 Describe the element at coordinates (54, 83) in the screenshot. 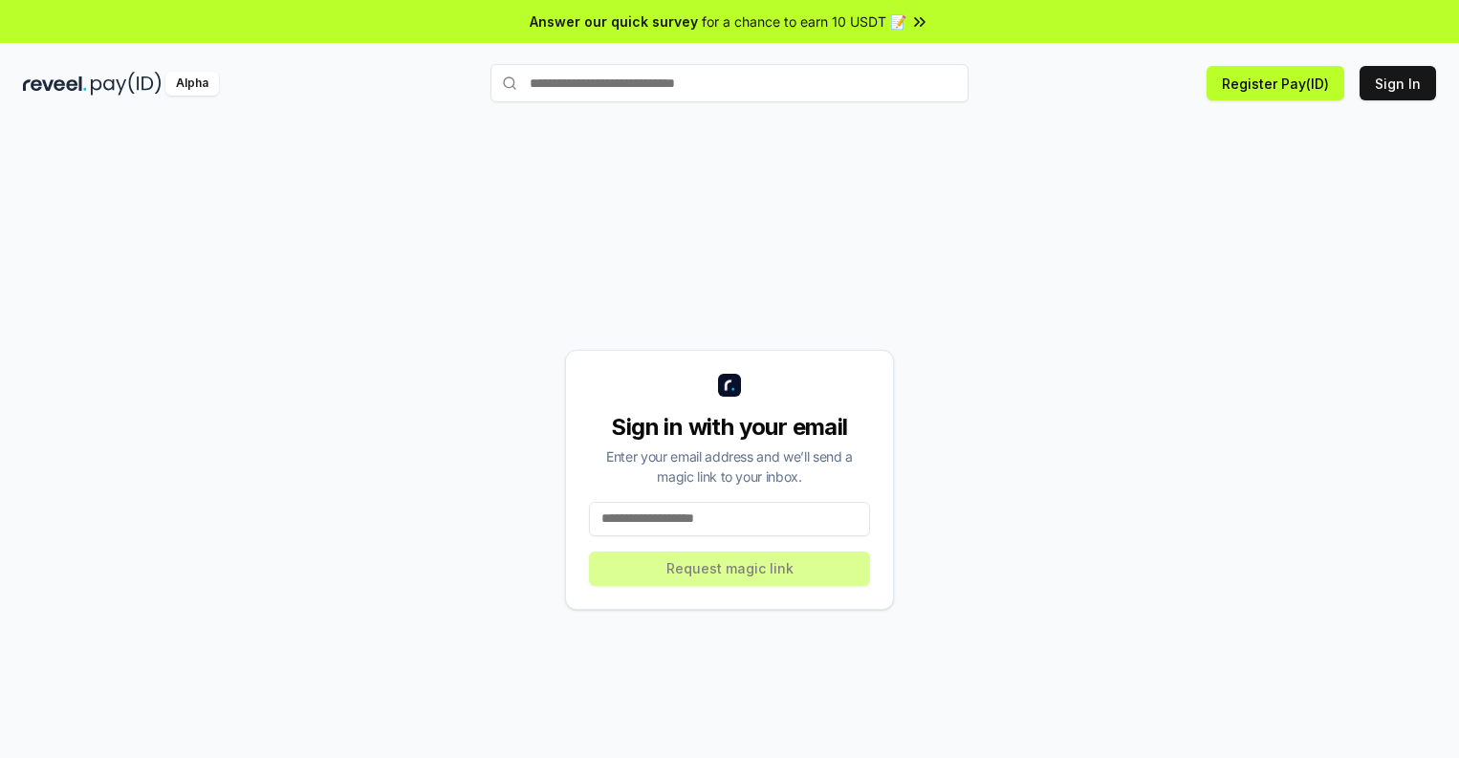

I see `img: reveel_dark` at that location.